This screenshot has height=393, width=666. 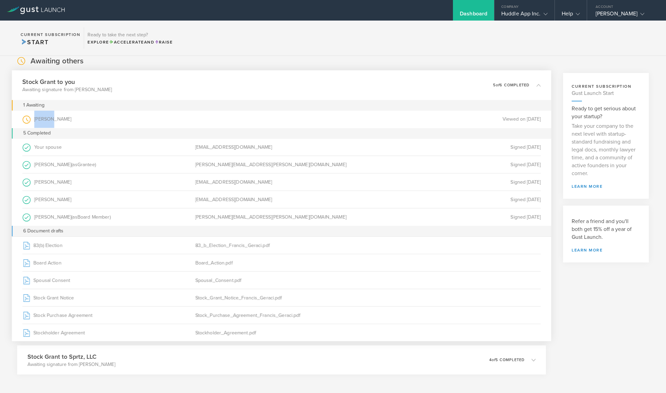 I want to click on h2: Current Subscription, so click(x=50, y=35).